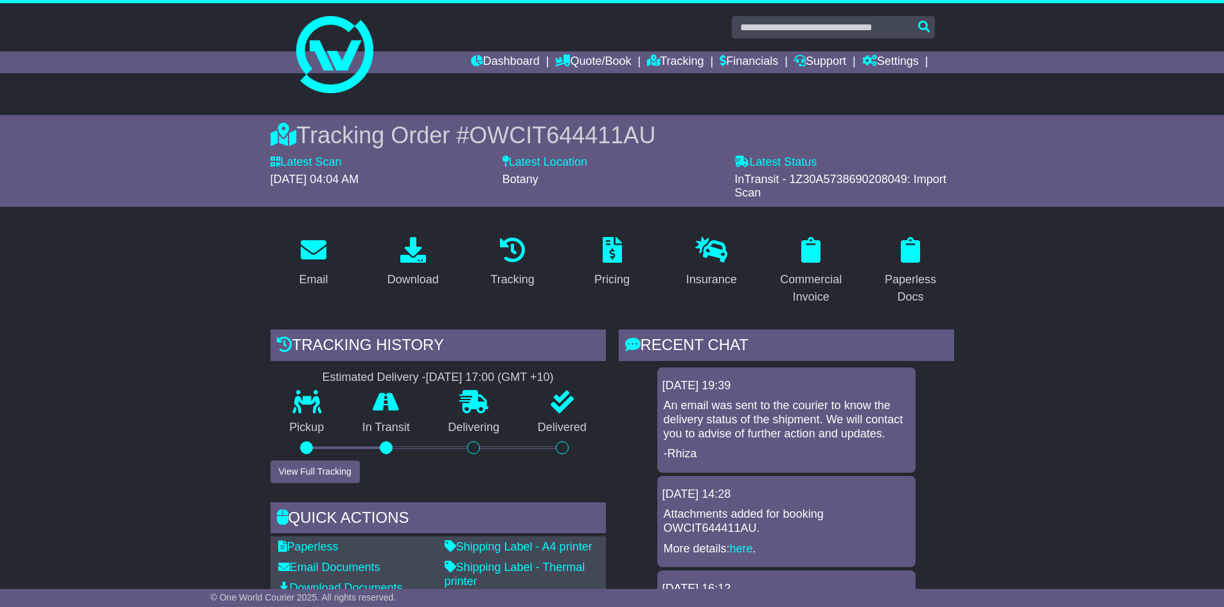 This screenshot has width=1224, height=607. Describe the element at coordinates (438, 520) in the screenshot. I see `div: Quick Actions` at that location.